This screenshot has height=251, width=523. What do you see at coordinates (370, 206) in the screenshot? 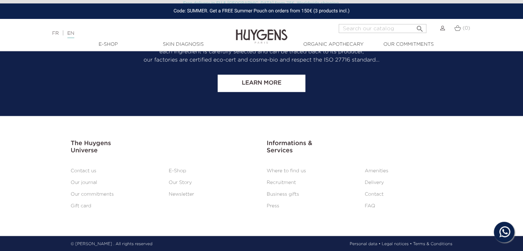
I see `a: FAQ` at bounding box center [370, 206].